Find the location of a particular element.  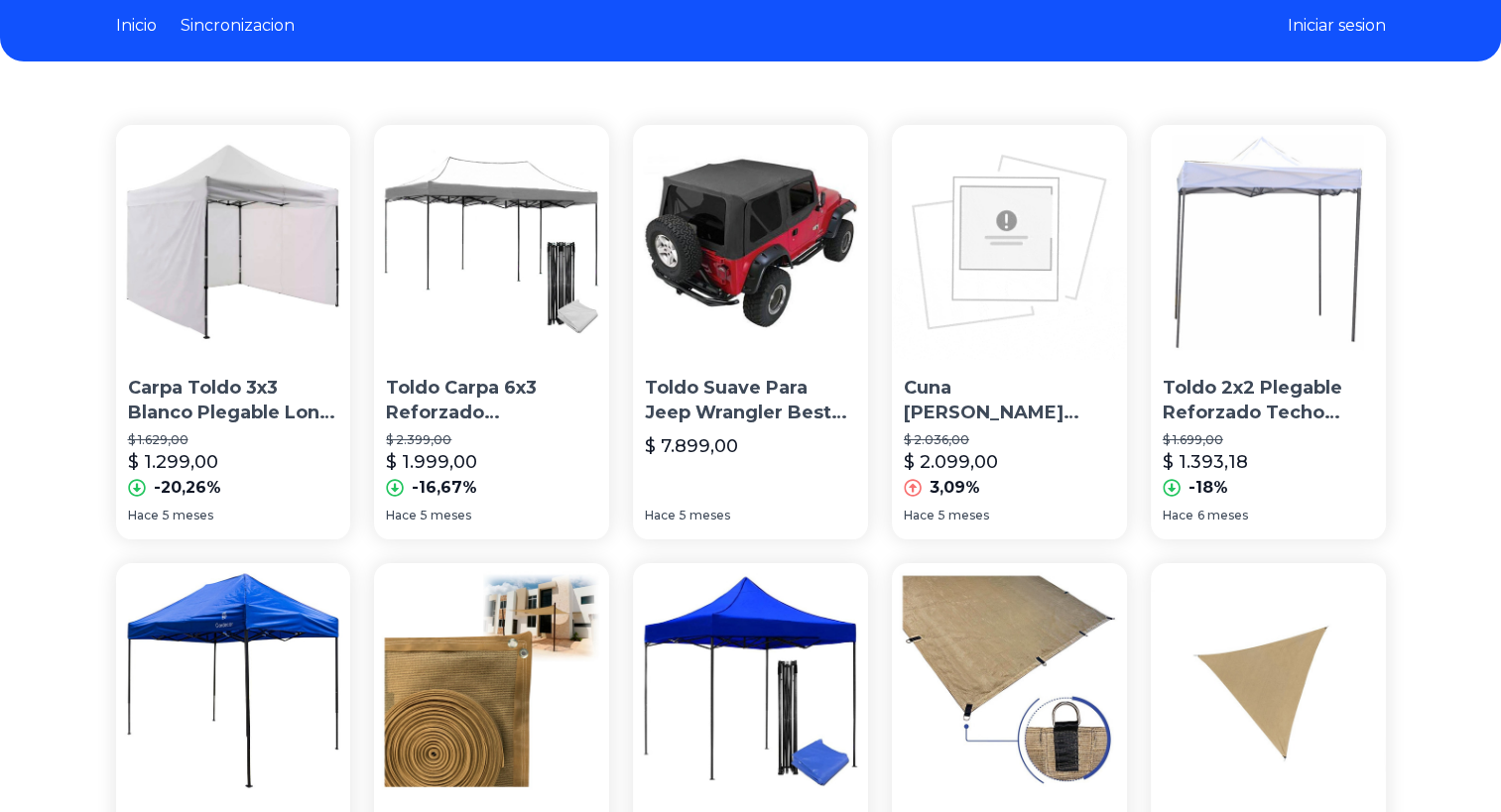

img: Toldo 2x2 Plegable Reforzado Techo Carpa Acordeon is located at coordinates (1267, 242).